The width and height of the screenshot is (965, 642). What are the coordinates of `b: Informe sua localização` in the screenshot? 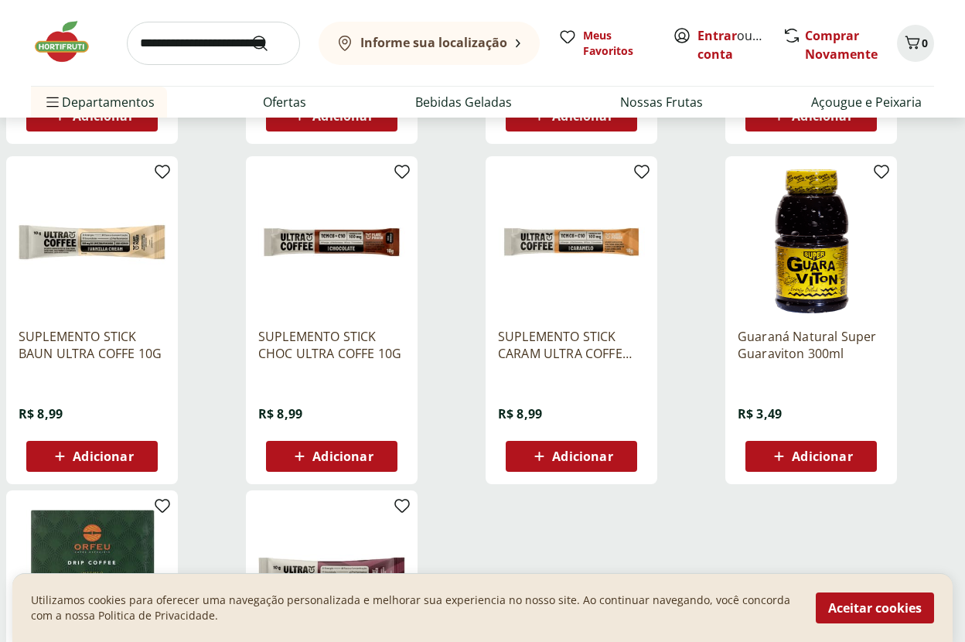 It's located at (434, 43).